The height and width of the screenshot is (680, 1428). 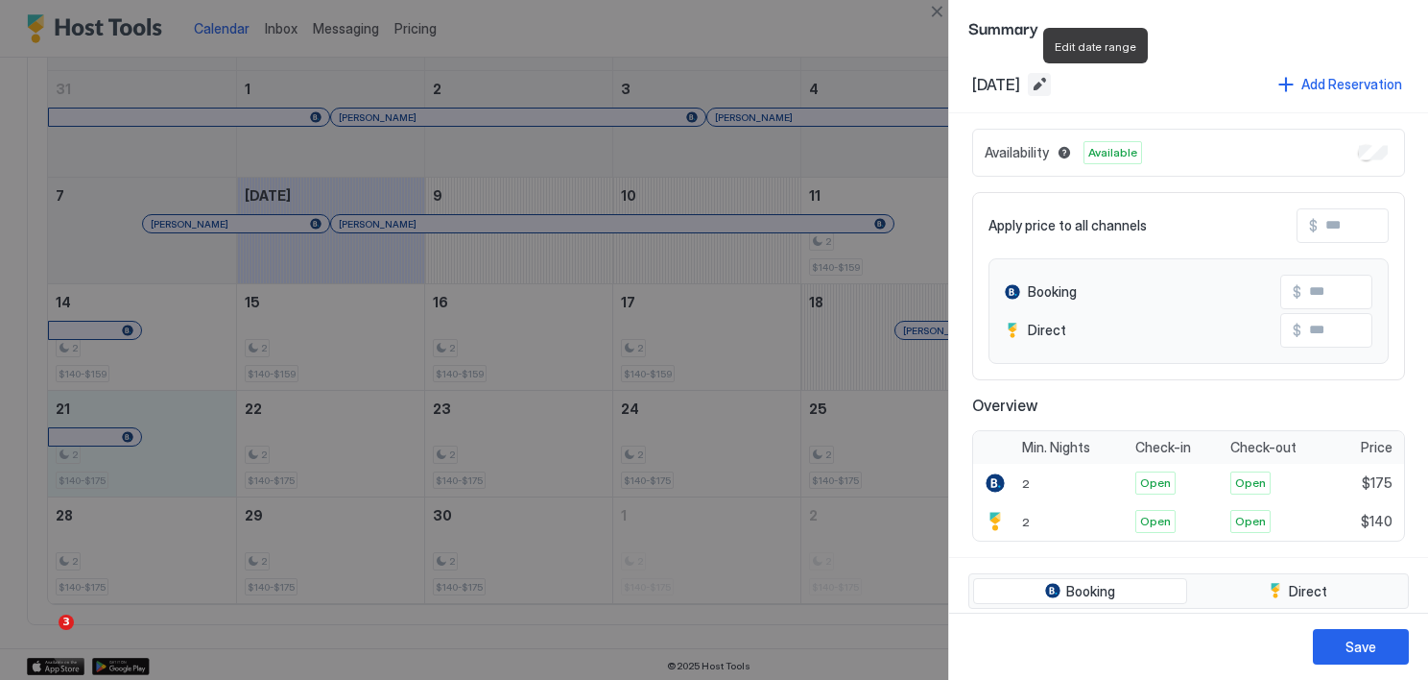 I want to click on span: 3, so click(x=66, y=622).